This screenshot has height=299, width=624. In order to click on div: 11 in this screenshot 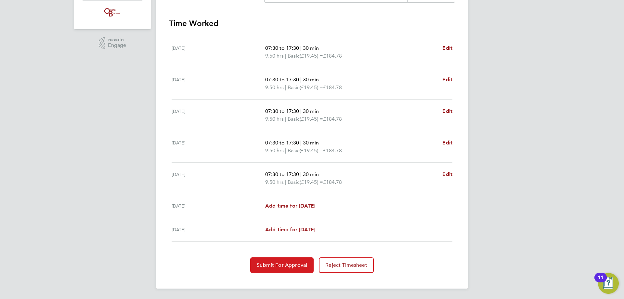, I will do `click(600, 281)`.